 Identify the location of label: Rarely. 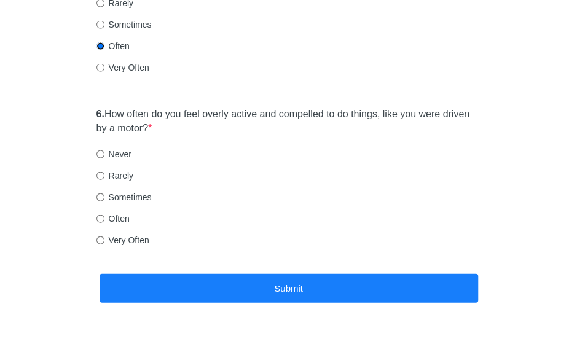
(115, 176).